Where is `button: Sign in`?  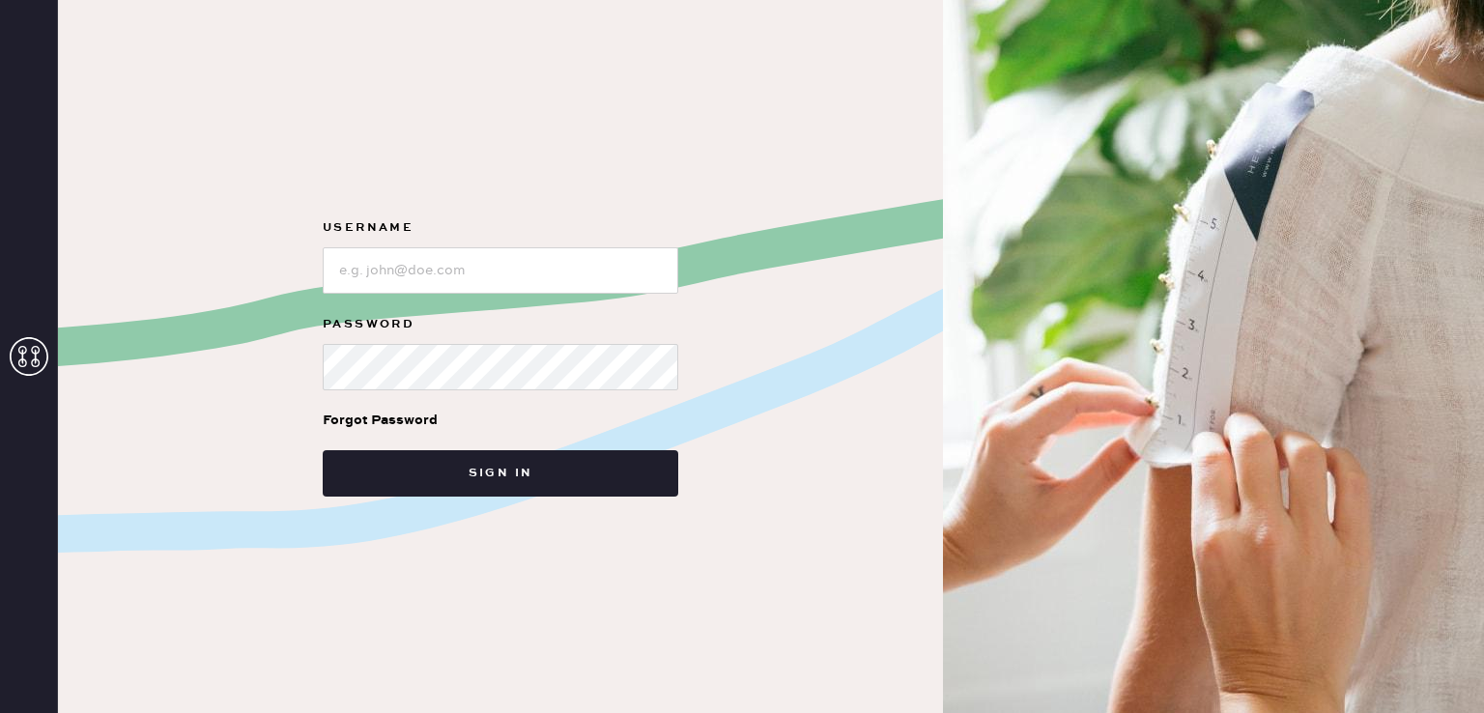
button: Sign in is located at coordinates (500, 473).